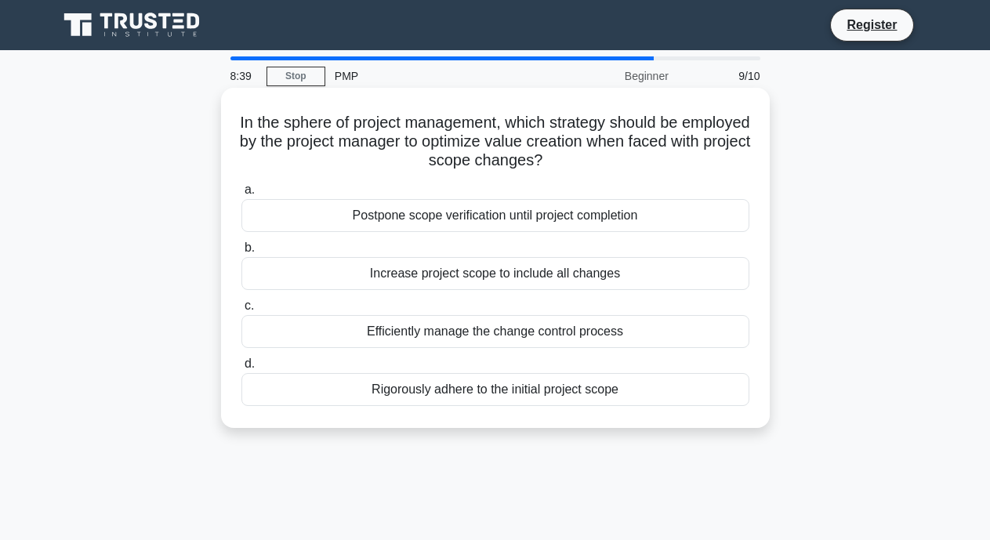  I want to click on div: Postpone scope verification until project completion, so click(495, 216).